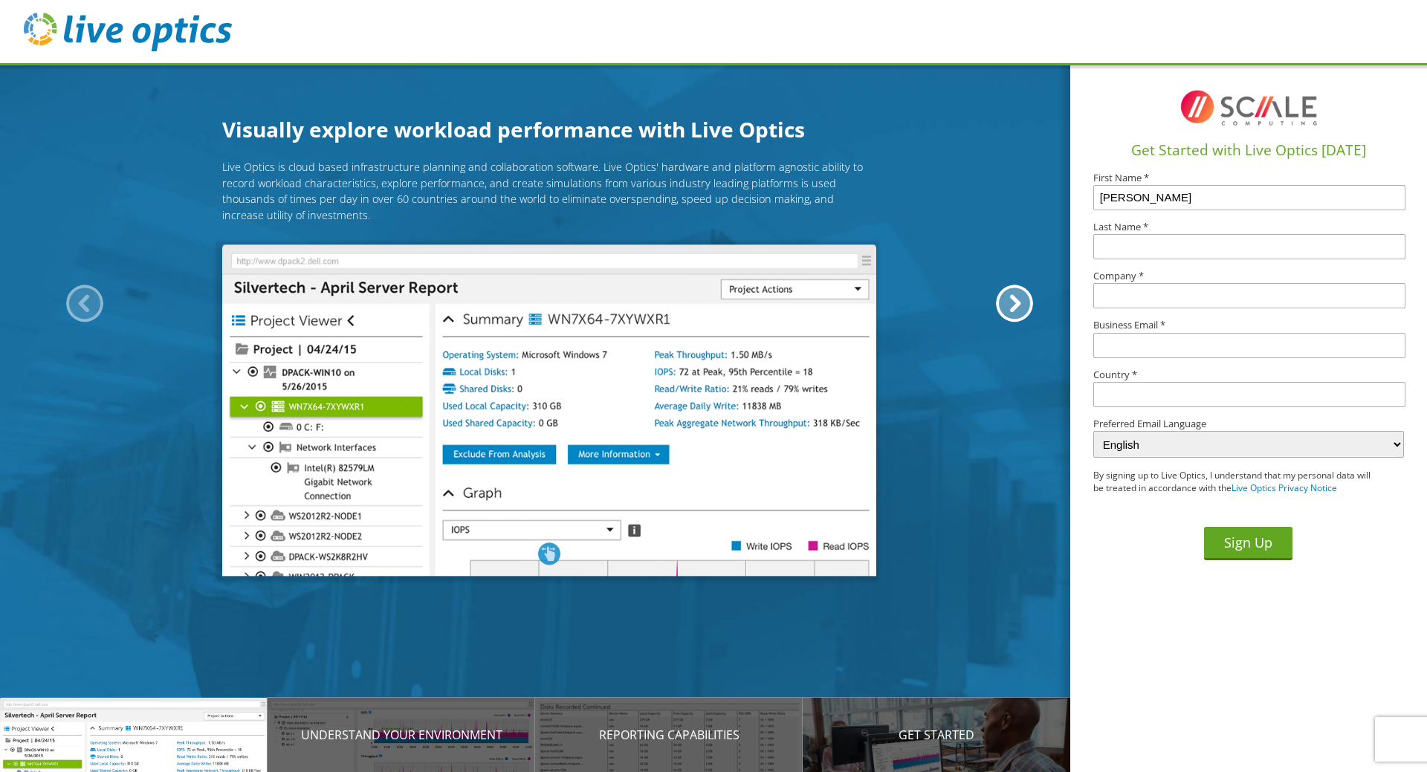 This screenshot has width=1427, height=772. Describe the element at coordinates (1249, 178) in the screenshot. I see `label: First Name *` at that location.